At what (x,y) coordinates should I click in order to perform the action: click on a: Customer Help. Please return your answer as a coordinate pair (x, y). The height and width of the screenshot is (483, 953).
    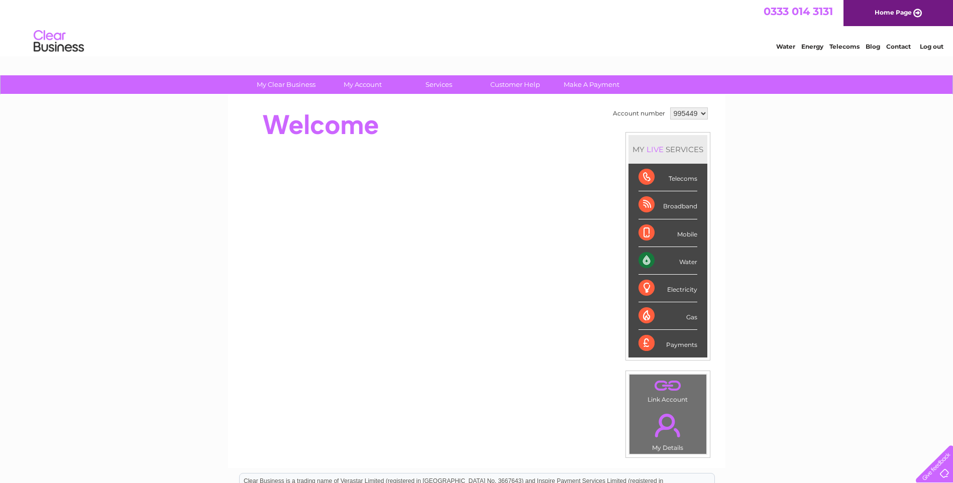
    Looking at the image, I should click on (515, 84).